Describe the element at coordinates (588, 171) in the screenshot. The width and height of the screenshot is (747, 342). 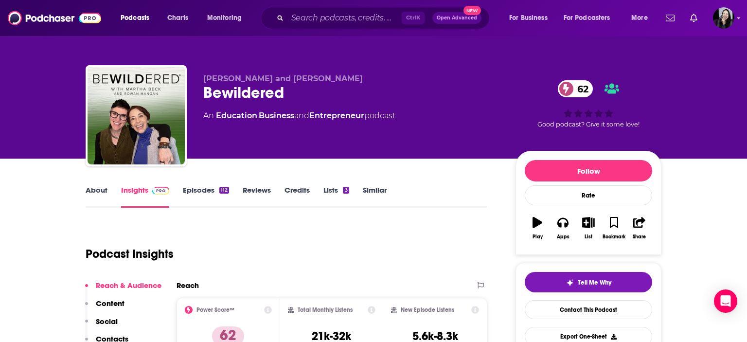
I see `button: Follow` at that location.